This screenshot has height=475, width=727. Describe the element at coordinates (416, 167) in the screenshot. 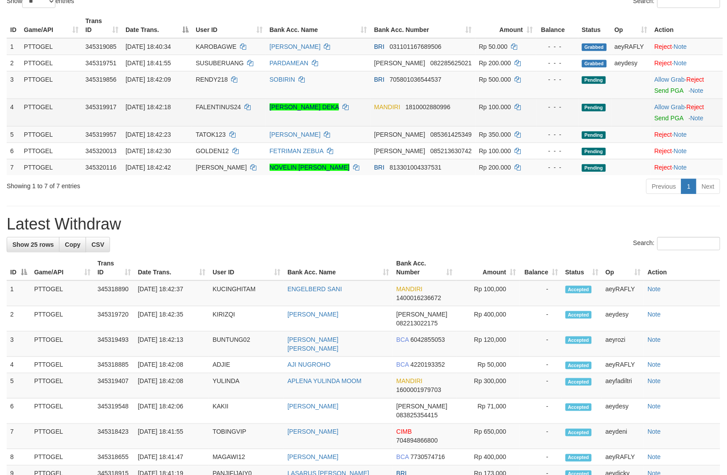

I see `span: Copy 813301004337531 to clipboard` at that location.